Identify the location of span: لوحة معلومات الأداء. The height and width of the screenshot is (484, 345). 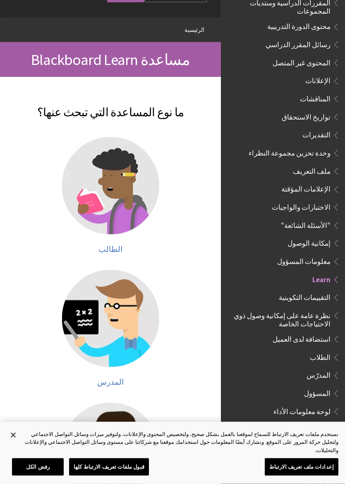
(302, 410).